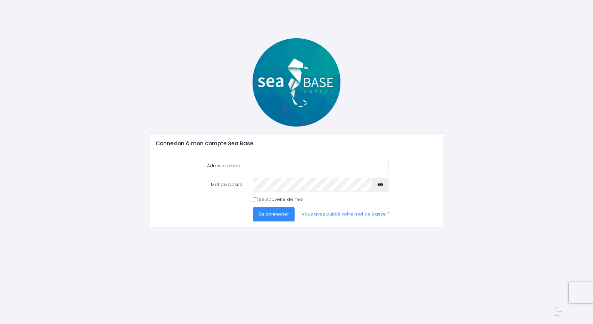 This screenshot has width=593, height=324. What do you see at coordinates (199, 166) in the screenshot?
I see `label: Adresse e-mail` at bounding box center [199, 166].